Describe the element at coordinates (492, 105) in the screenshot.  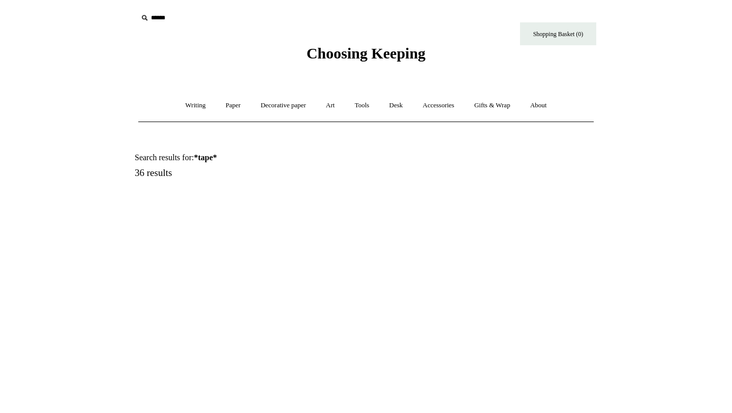
I see `a: Gifts & Wrap` at that location.